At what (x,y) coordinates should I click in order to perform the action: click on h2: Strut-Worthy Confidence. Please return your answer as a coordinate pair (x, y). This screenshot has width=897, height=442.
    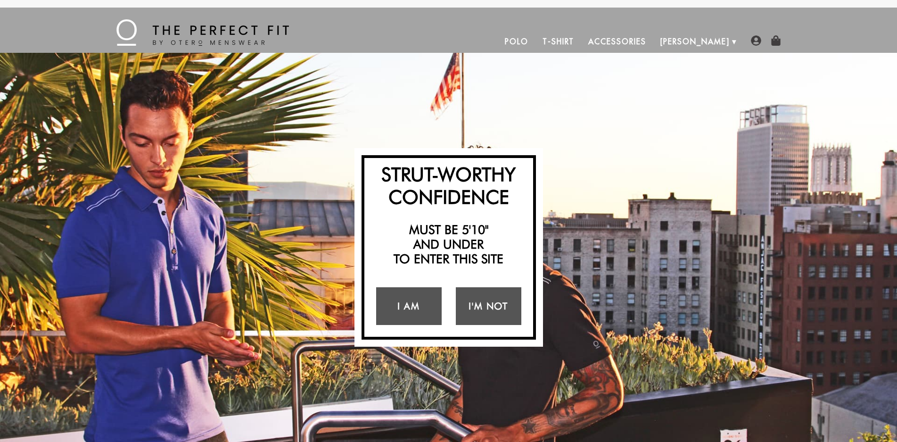
    Looking at the image, I should click on (449, 185).